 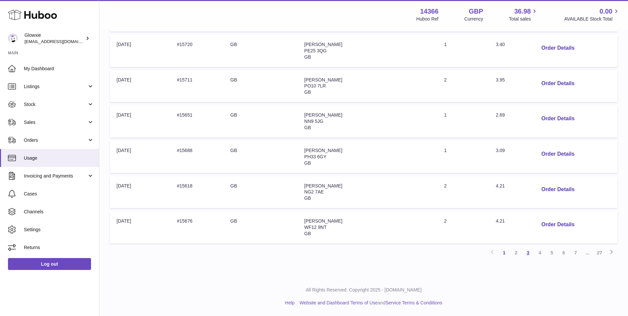 I want to click on img: internalAdmin-14366@internal.huboo.com, so click(x=13, y=38).